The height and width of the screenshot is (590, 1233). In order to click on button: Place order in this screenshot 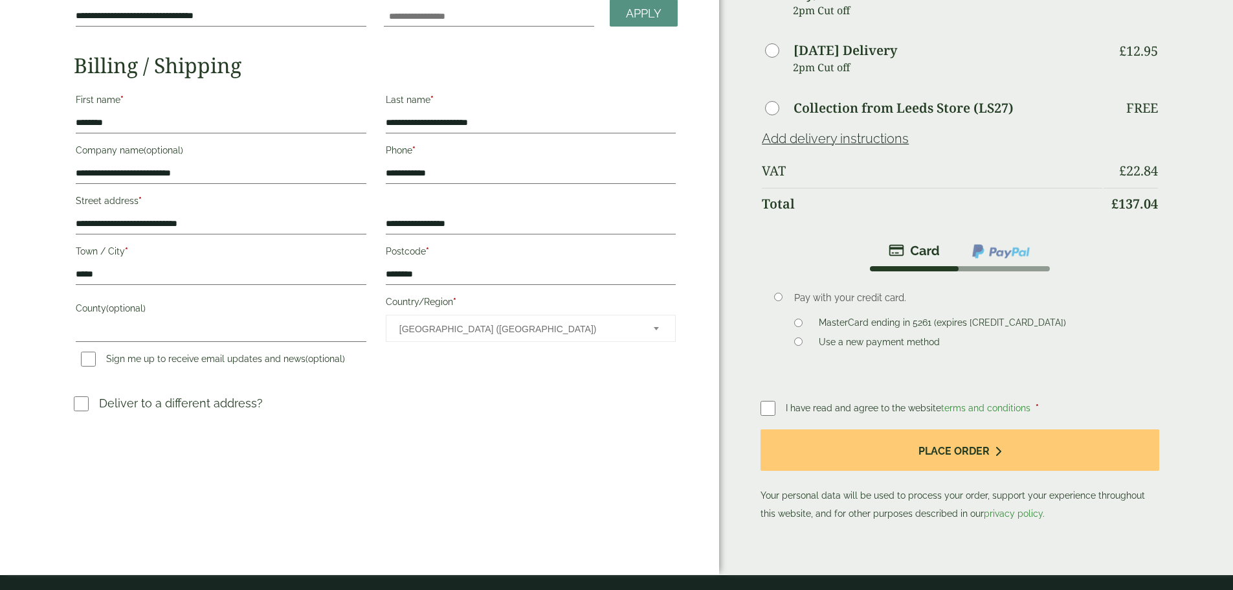, I will do `click(960, 450)`.